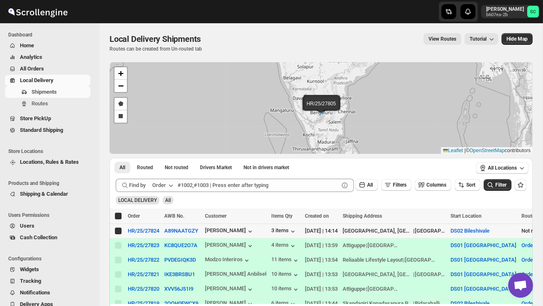 This screenshot has height=306, width=543. I want to click on div: Attiguppe, so click(354, 246).